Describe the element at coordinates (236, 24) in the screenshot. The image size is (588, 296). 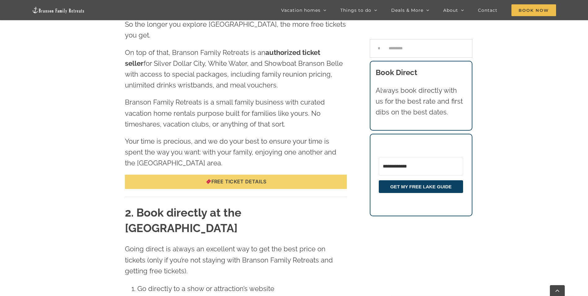
I see `p: The number of free tickets depends on how long of a stay you book. So the longer you explore [GEO...` at that location.